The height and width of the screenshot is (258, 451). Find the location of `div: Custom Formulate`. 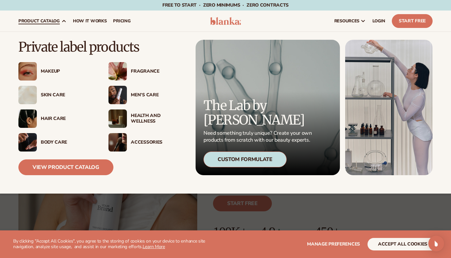

div: Custom Formulate is located at coordinates (245, 159).